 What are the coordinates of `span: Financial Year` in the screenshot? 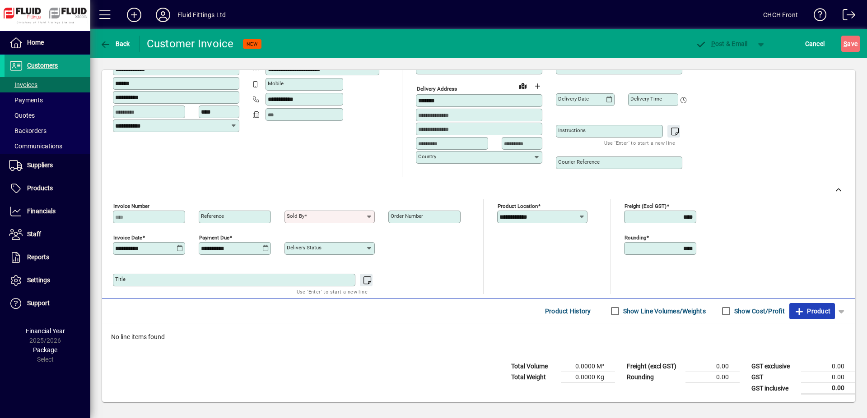 It's located at (45, 331).